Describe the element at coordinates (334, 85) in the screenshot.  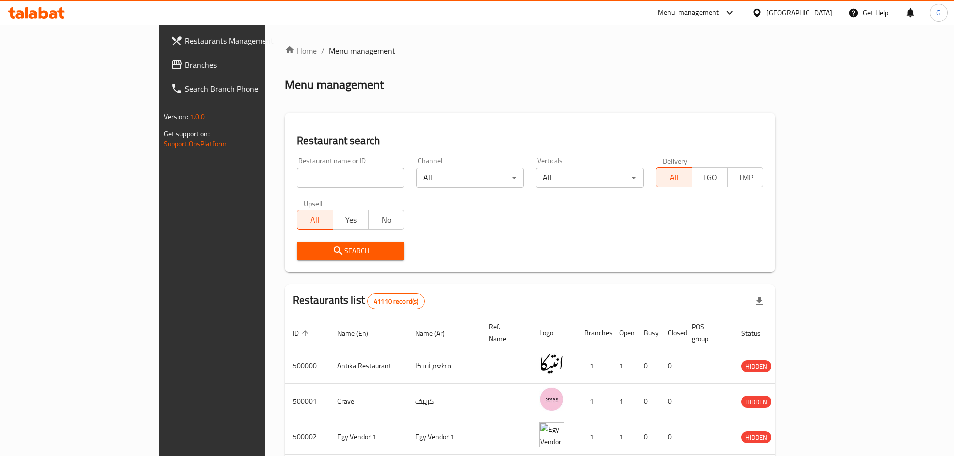
I see `h2: Menu management` at that location.